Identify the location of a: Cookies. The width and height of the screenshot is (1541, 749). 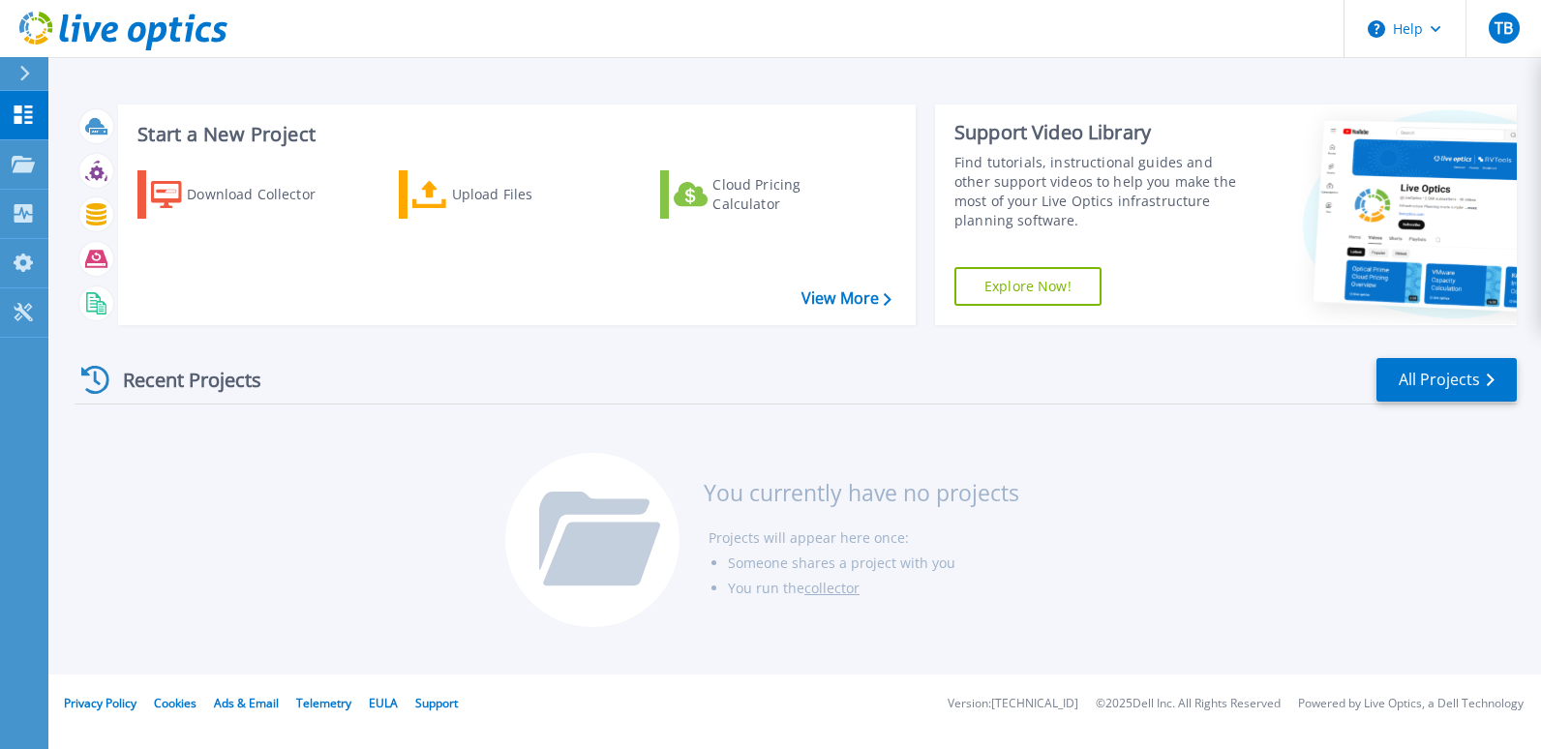
(175, 703).